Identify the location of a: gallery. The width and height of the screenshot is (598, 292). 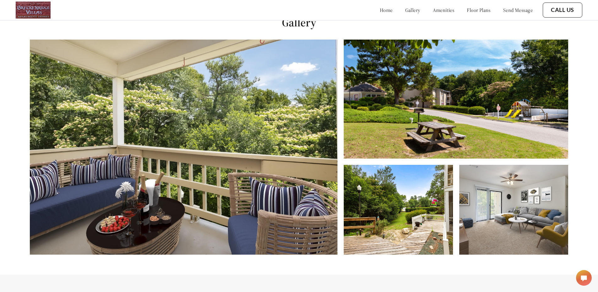
(413, 10).